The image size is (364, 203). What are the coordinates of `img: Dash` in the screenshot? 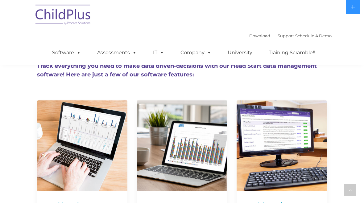 It's located at (82, 146).